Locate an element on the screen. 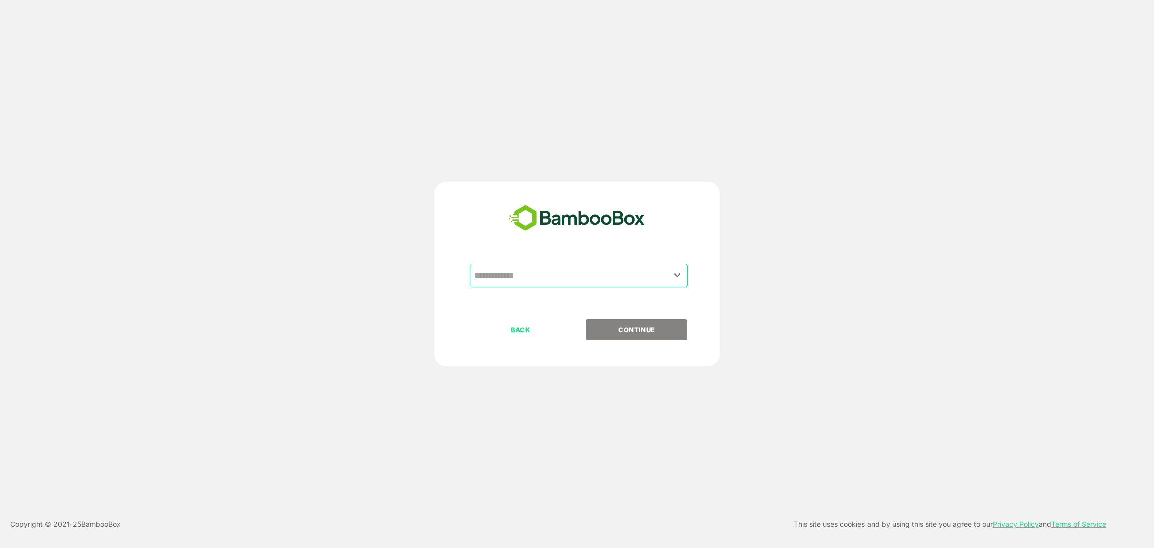 The image size is (1154, 548). button: BACK is located at coordinates (521, 330).